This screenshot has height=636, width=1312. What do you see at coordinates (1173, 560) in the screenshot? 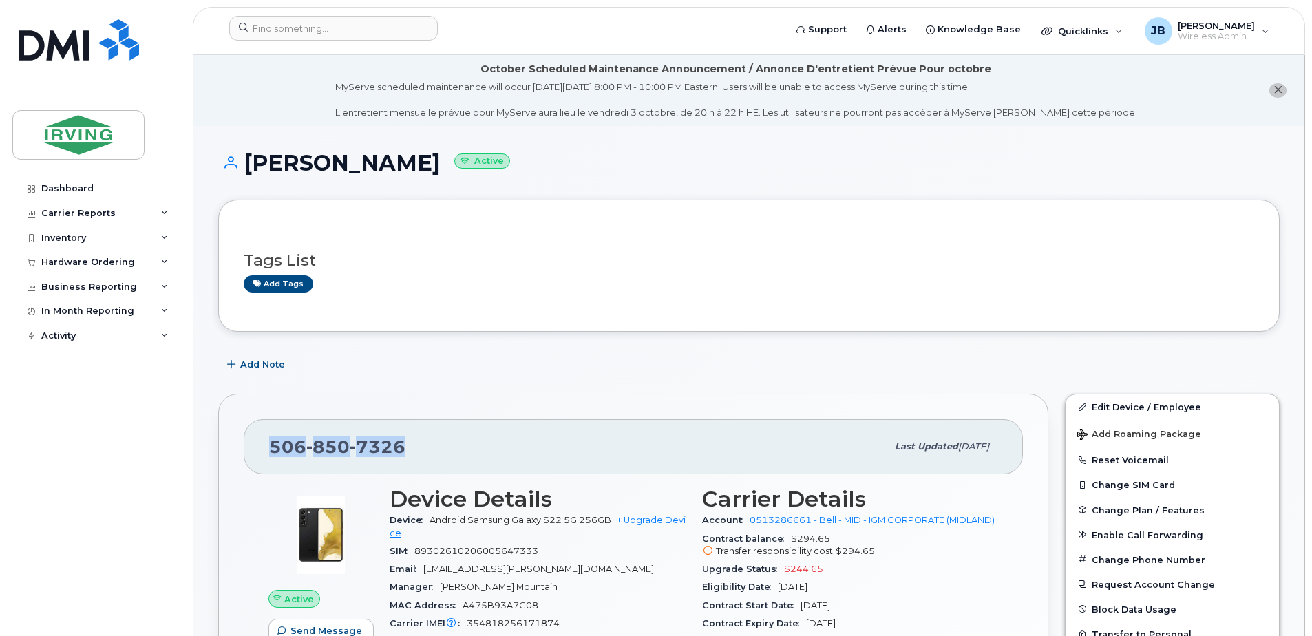
I see `button: Change Phone Number` at bounding box center [1173, 560].